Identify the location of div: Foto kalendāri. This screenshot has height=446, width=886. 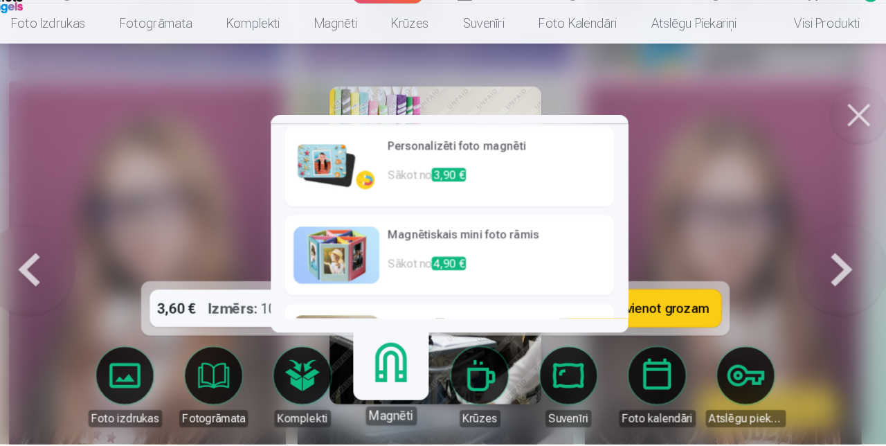
(658, 421).